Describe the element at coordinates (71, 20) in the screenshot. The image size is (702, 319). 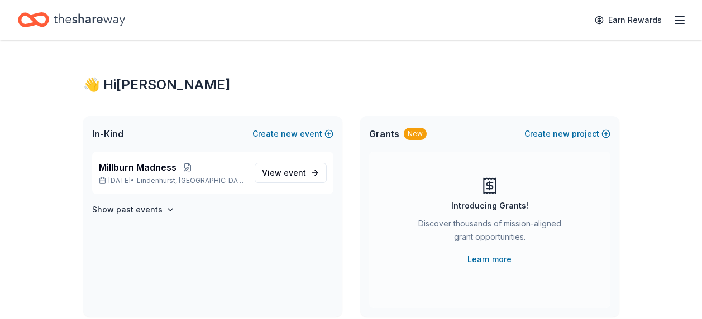
I see `a: Home` at that location.